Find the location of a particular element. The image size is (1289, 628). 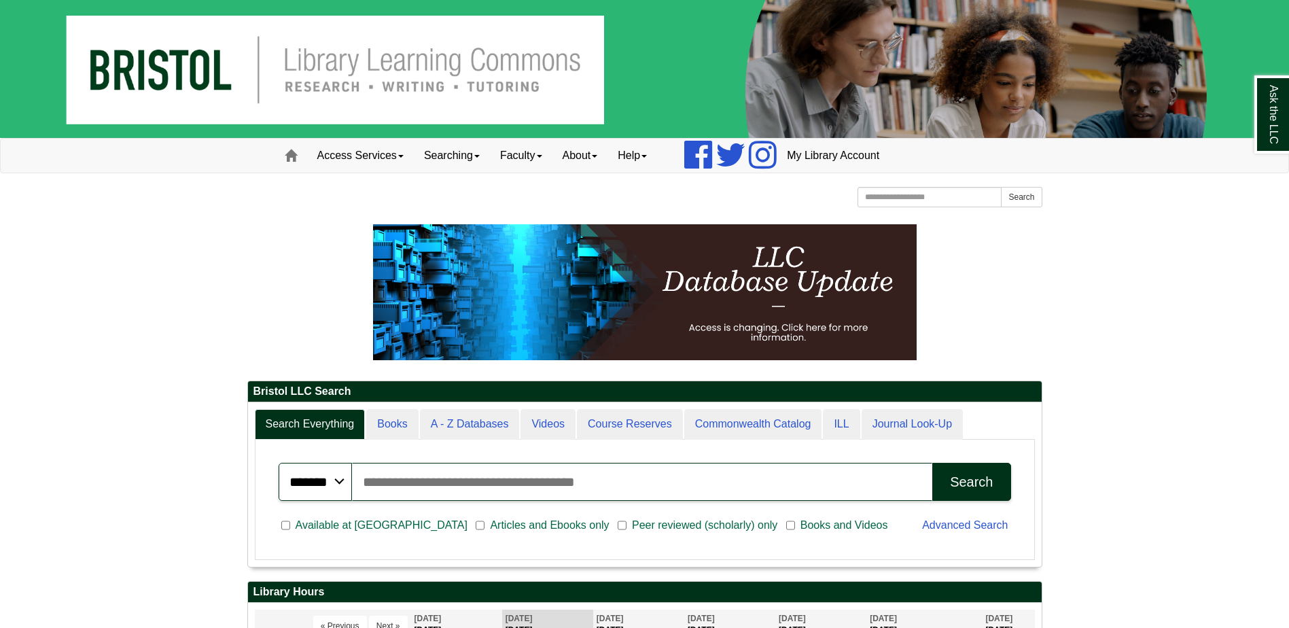

img: HTML tutorial is located at coordinates (645, 292).